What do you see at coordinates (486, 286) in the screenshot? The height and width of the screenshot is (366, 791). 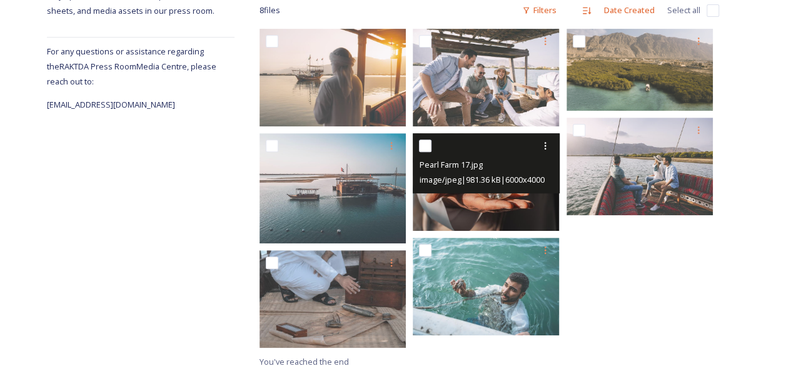 I see `img: Influencer Cultural Tour 49.jpg` at bounding box center [486, 286].